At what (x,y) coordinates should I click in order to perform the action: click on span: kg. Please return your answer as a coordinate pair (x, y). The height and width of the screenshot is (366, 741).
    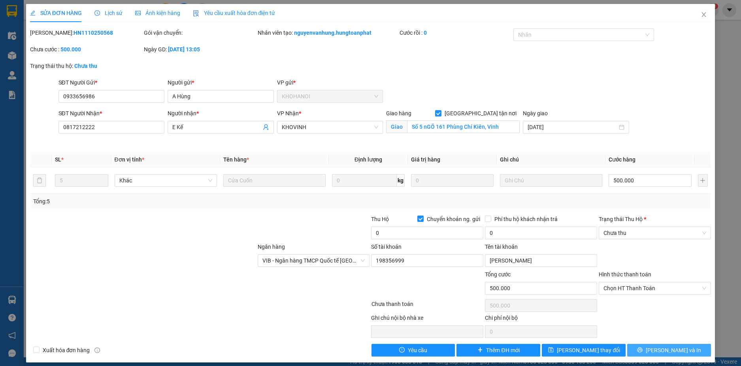
    Looking at the image, I should click on (401, 181).